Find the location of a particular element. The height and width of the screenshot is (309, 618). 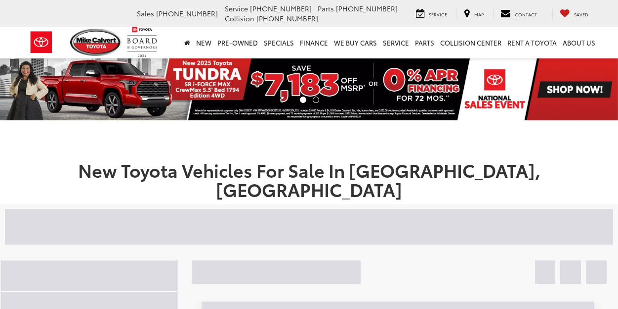

a: Home is located at coordinates (187, 43).